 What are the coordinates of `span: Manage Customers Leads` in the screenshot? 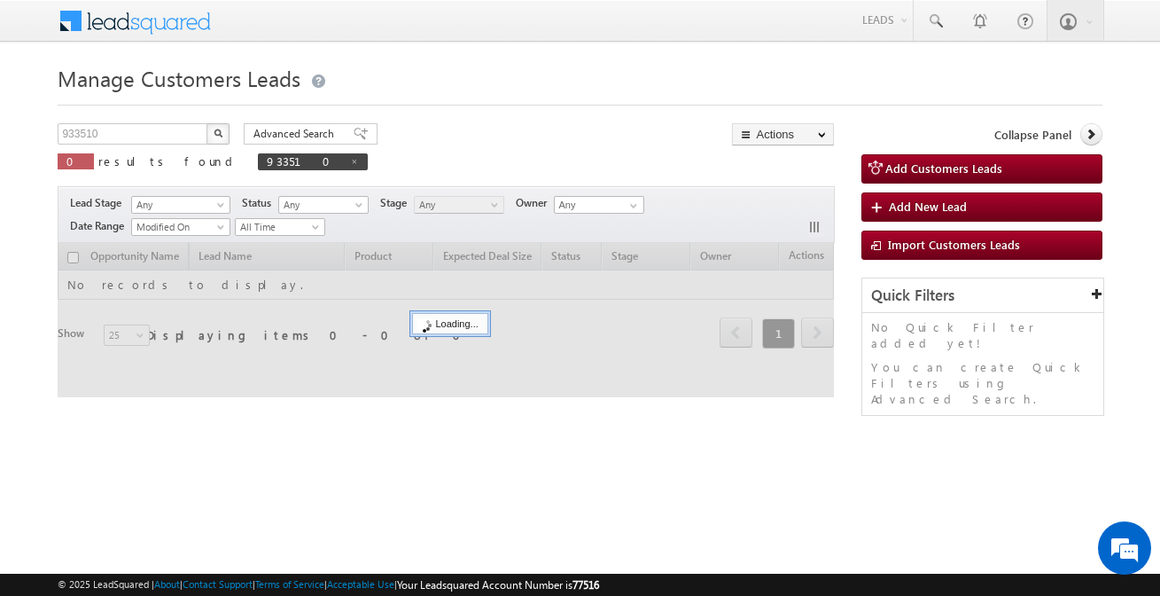 It's located at (179, 78).